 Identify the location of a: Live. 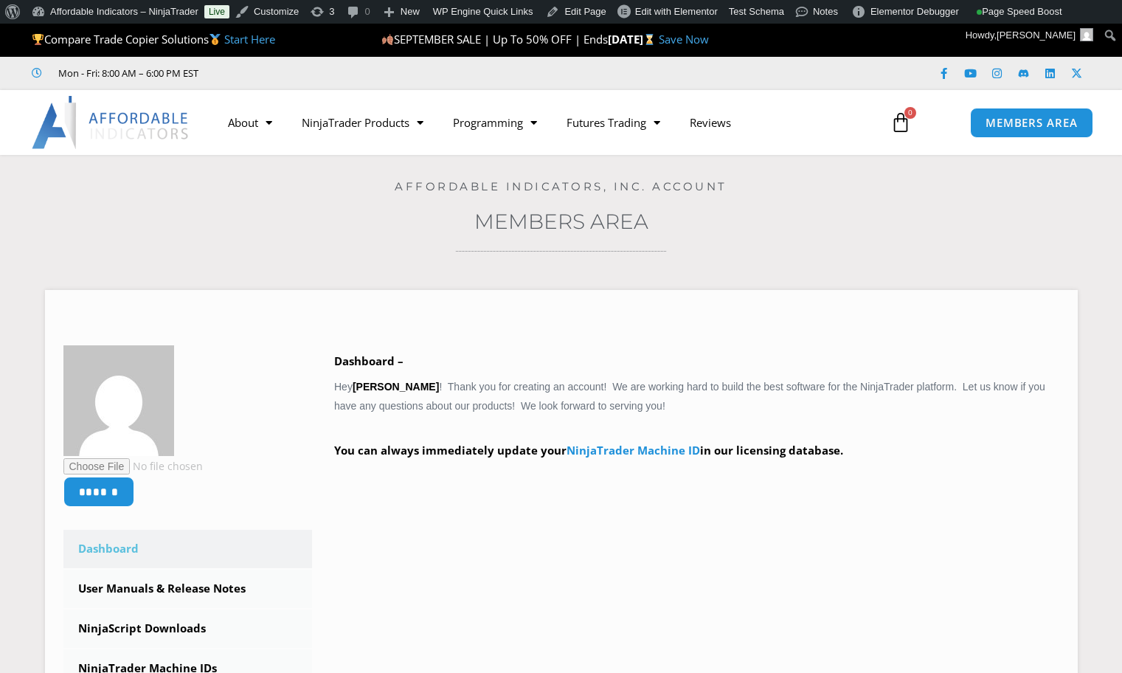
(217, 12).